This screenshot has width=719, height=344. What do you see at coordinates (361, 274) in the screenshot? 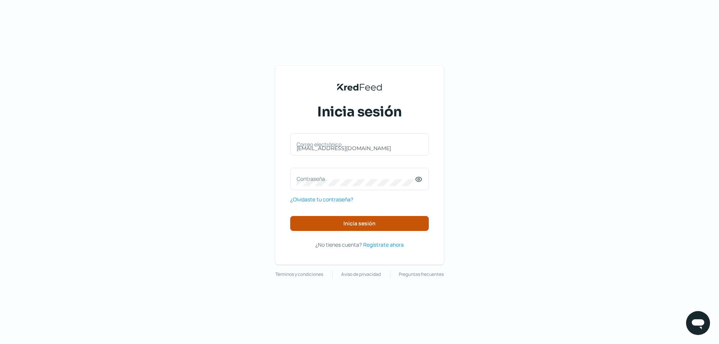
I see `a: Aviso de privacidad` at bounding box center [361, 274].